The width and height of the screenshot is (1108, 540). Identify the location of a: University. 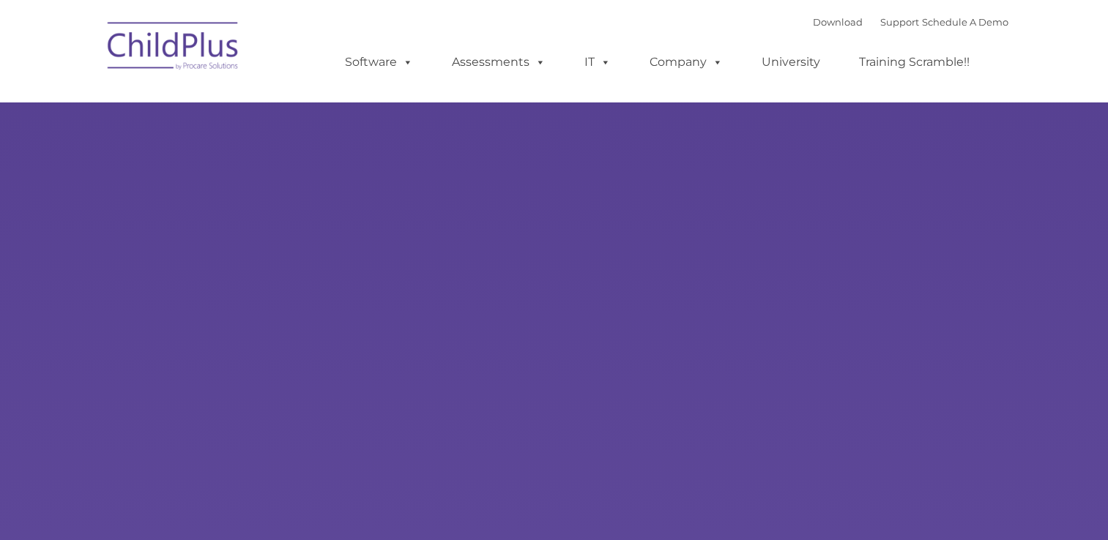
(791, 62).